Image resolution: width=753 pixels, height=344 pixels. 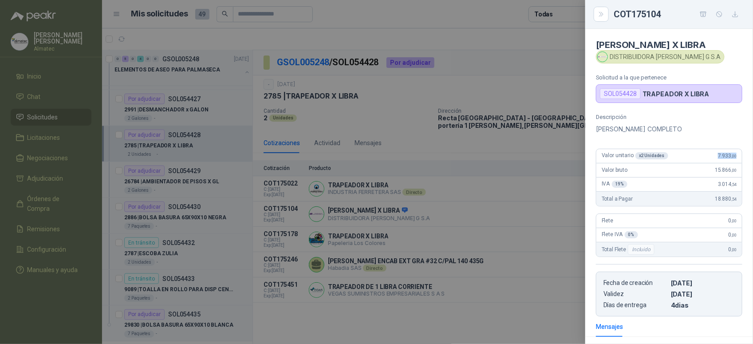 I want to click on p: Validez, so click(x=635, y=294).